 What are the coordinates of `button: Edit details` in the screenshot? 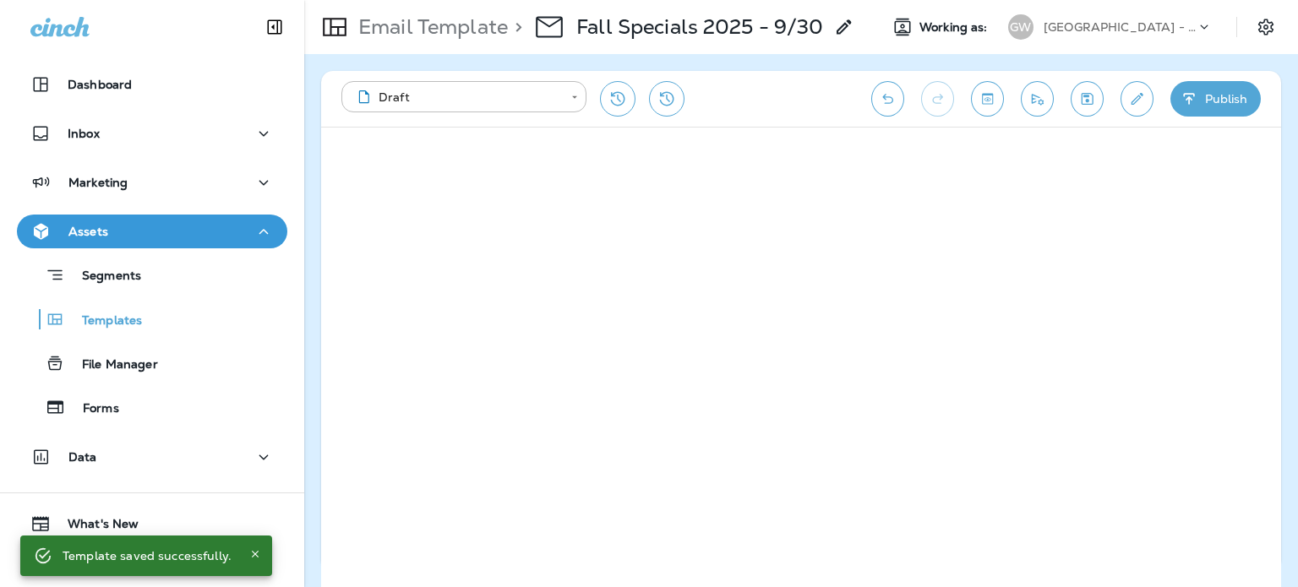 It's located at (1137, 99).